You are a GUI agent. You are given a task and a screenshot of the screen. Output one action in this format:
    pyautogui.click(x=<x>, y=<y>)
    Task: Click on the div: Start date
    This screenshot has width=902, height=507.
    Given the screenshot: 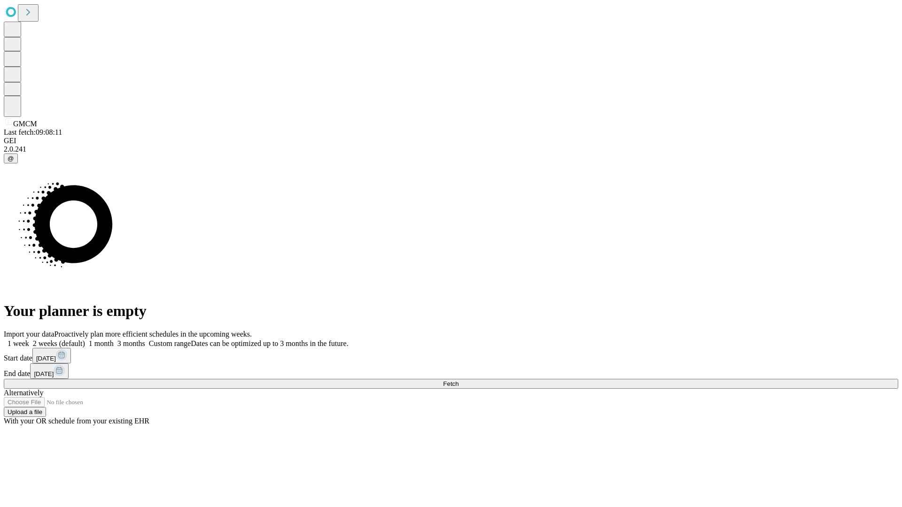 What is the action you would take?
    pyautogui.click(x=451, y=356)
    